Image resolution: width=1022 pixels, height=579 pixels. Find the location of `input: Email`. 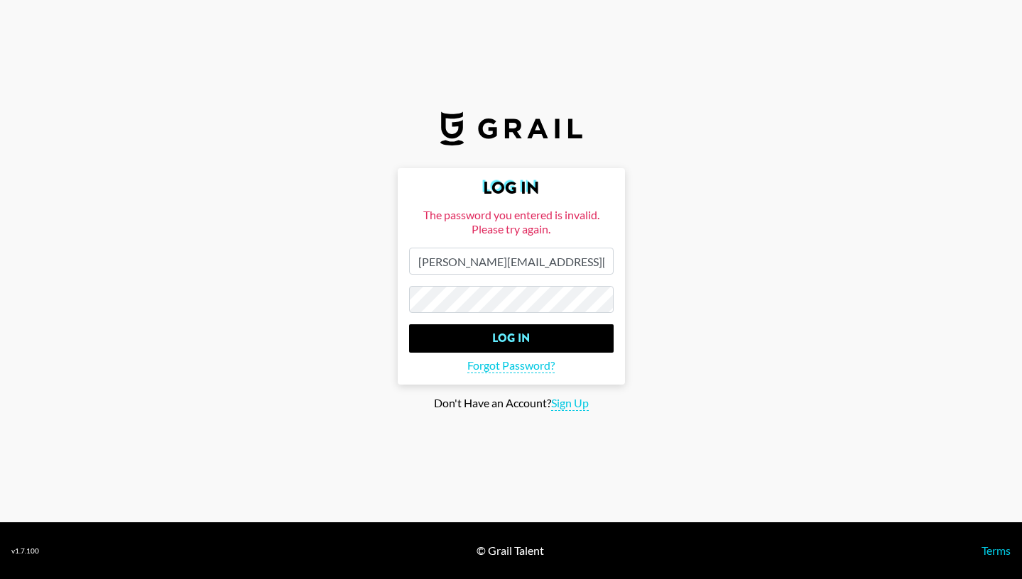

input: Email is located at coordinates (511, 261).